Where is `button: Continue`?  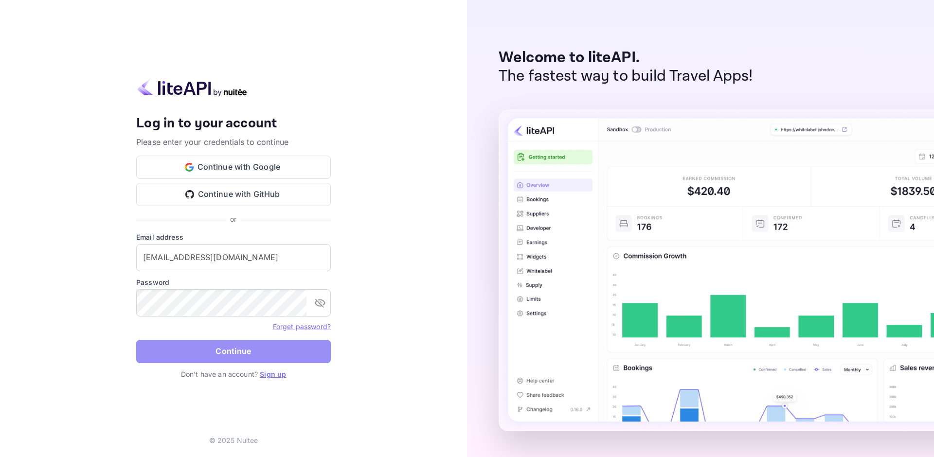 button: Continue is located at coordinates (234, 352).